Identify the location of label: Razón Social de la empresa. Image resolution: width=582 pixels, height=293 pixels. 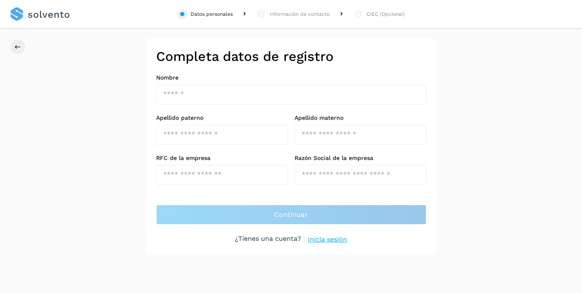
(361, 158).